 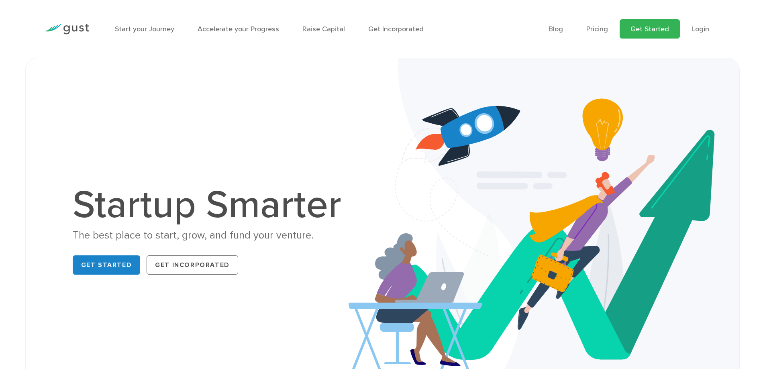 What do you see at coordinates (597, 29) in the screenshot?
I see `a: Pricing` at bounding box center [597, 29].